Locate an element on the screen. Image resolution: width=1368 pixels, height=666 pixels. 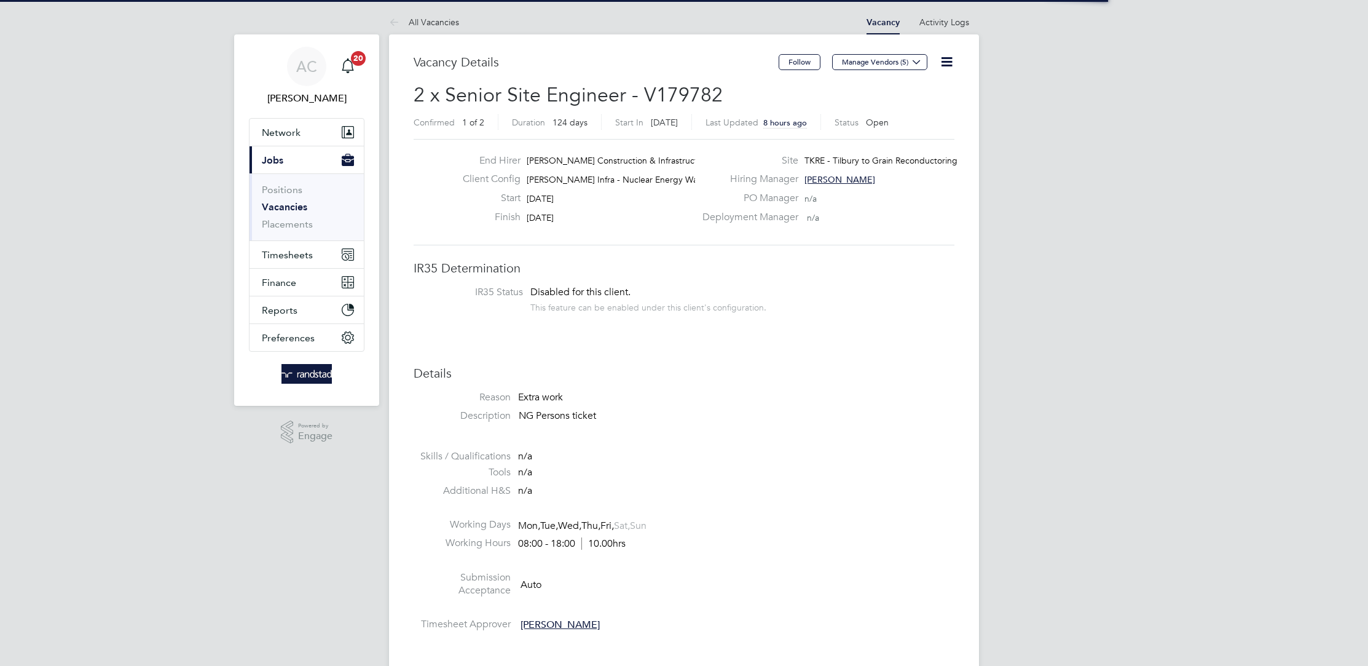
a: Activity Logs is located at coordinates (944, 22).